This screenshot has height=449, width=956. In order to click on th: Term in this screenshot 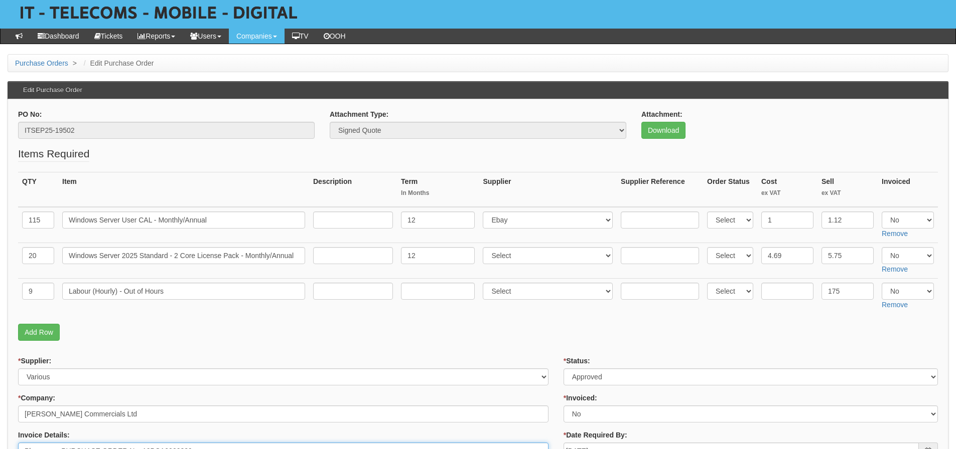, I will do `click(437, 190)`.